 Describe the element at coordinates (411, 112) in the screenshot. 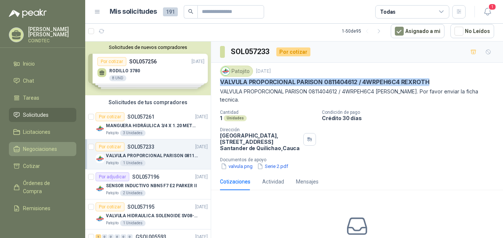

I see `p: Condición de pago` at that location.